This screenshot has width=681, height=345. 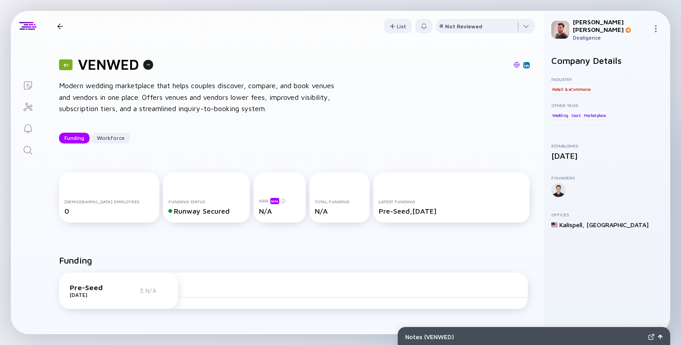 What do you see at coordinates (108, 64) in the screenshot?
I see `h1: VENWED` at bounding box center [108, 64].